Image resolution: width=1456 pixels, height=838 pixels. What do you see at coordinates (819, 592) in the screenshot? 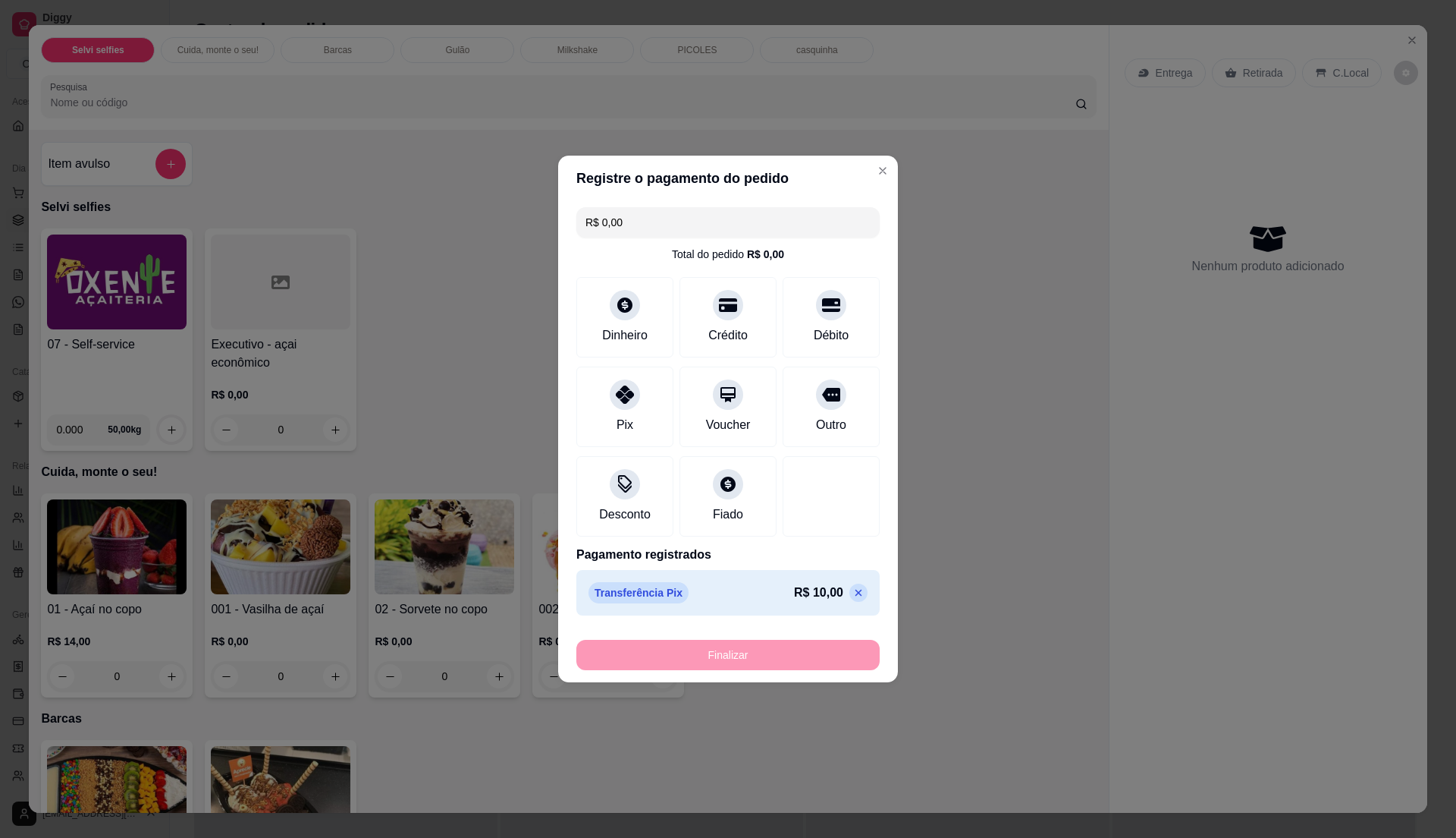
I see `p: R$ 10,00` at bounding box center [819, 592].